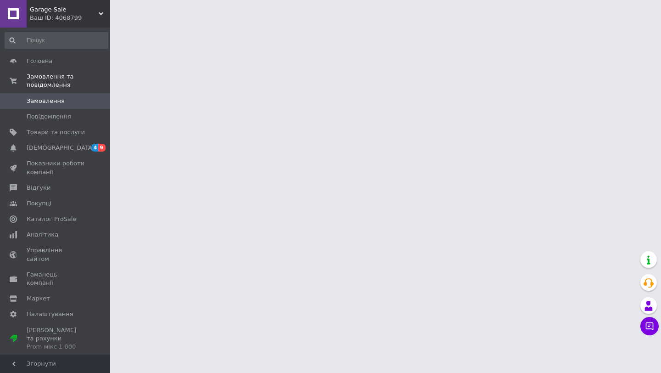 The image size is (661, 373). I want to click on div: Prom мікс 1 000, so click(56, 346).